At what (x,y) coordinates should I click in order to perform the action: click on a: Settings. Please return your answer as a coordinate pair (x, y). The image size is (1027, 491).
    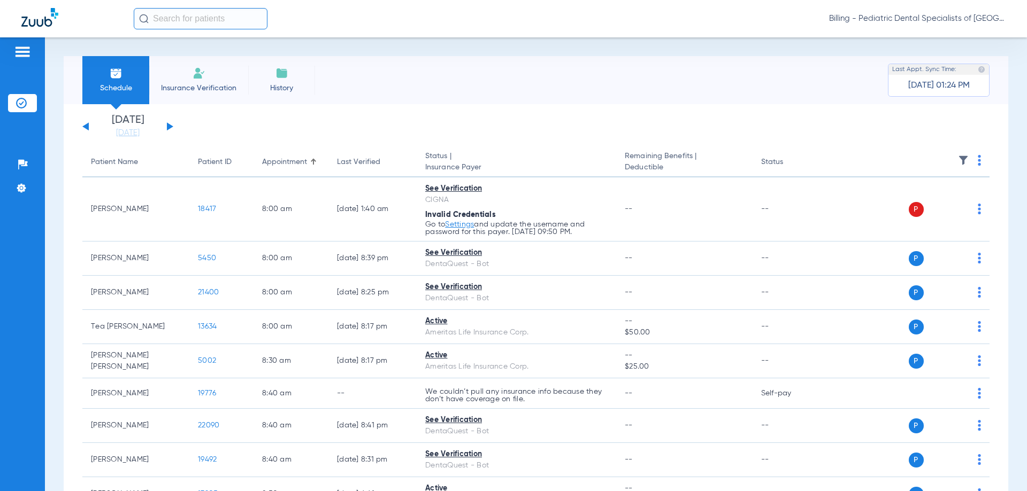
    Looking at the image, I should click on (459, 225).